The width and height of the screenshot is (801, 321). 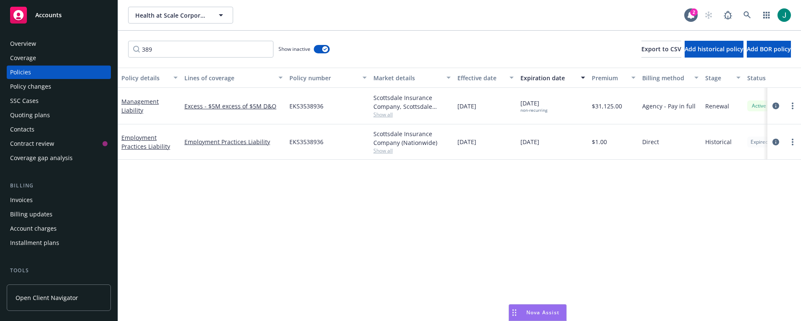 What do you see at coordinates (41, 158) in the screenshot?
I see `div: Coverage gap analysis` at bounding box center [41, 158].